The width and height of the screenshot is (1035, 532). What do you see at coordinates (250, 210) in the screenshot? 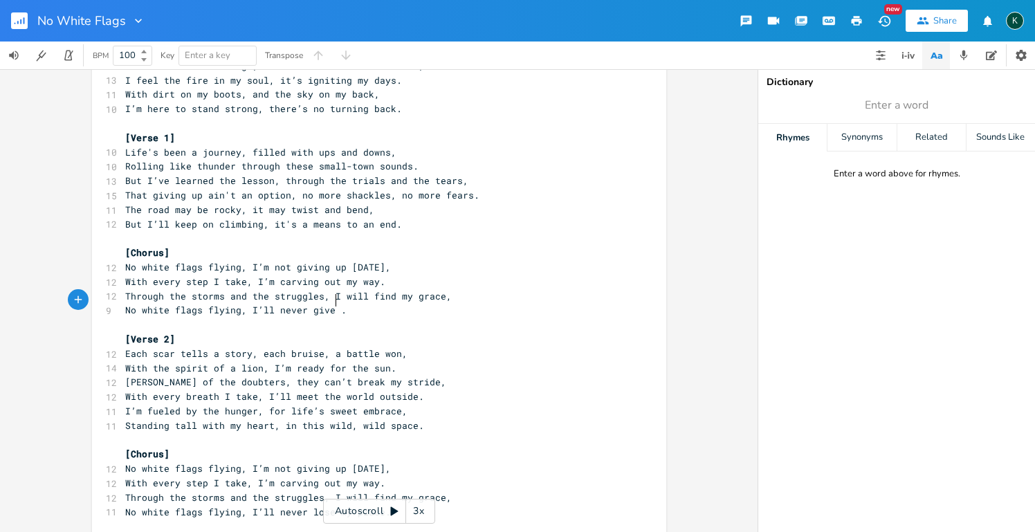
I see `span: The road may be rocky, it may twist and bend,` at bounding box center [250, 210].